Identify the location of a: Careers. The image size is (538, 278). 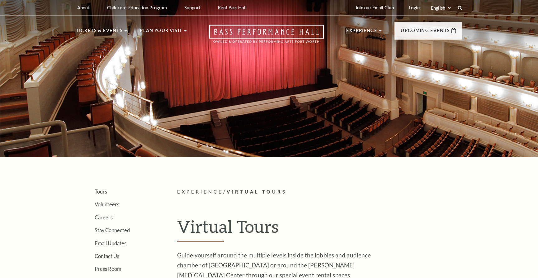
(104, 217).